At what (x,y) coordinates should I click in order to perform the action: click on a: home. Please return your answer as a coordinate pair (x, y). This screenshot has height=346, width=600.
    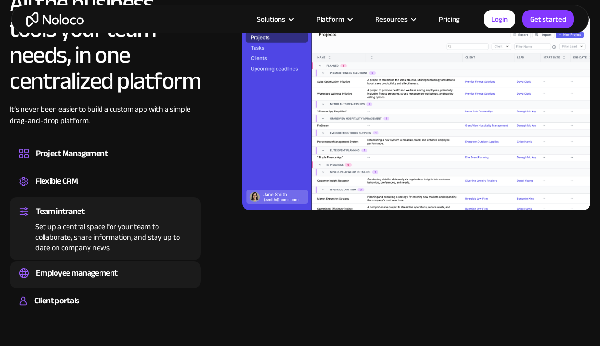
    Looking at the image, I should click on (55, 19).